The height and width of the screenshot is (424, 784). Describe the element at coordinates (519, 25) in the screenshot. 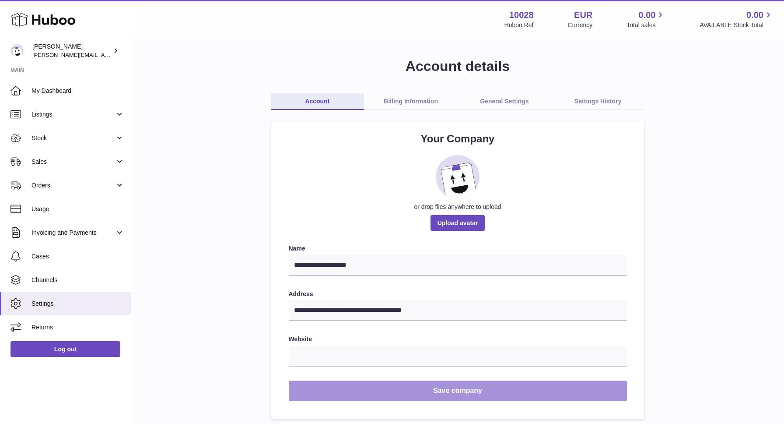

I see `div: Huboo Ref` at that location.